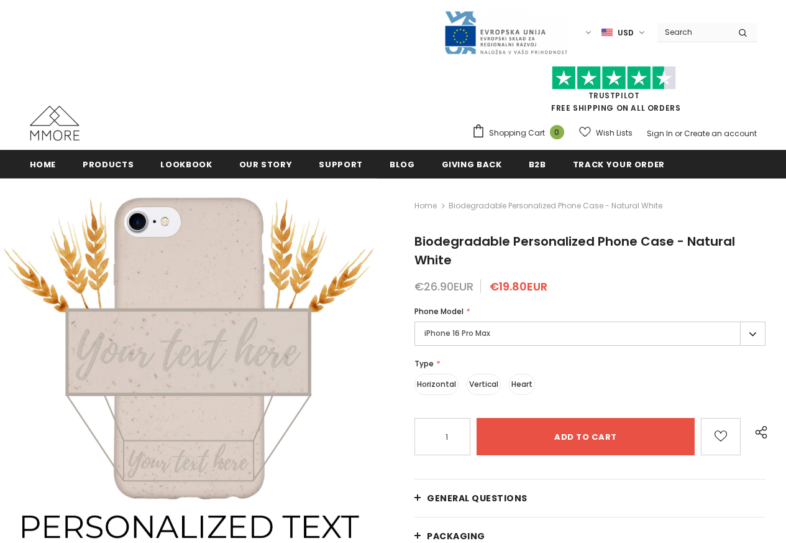  What do you see at coordinates (521, 133) in the screenshot?
I see `a: Shopping Cart 0` at bounding box center [521, 133].